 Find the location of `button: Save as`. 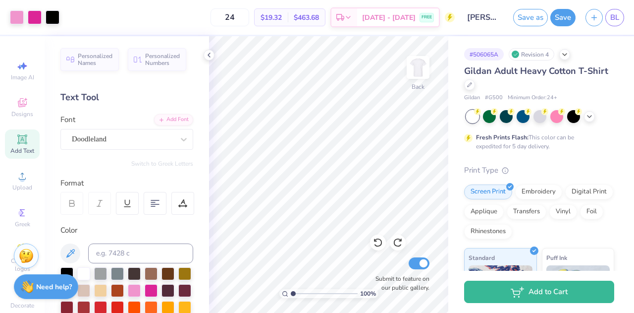

button: Save as is located at coordinates (531, 17).